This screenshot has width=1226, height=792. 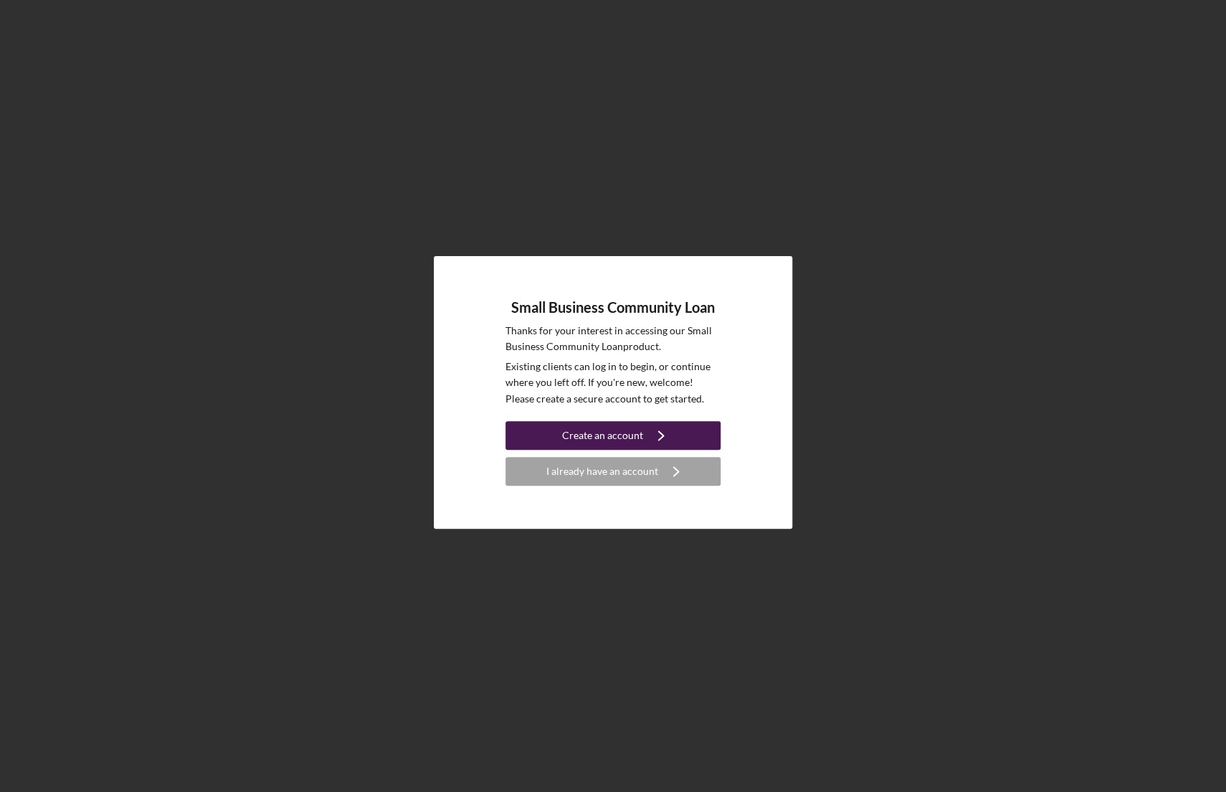 What do you see at coordinates (602, 435) in the screenshot?
I see `div: Create an account` at bounding box center [602, 435].